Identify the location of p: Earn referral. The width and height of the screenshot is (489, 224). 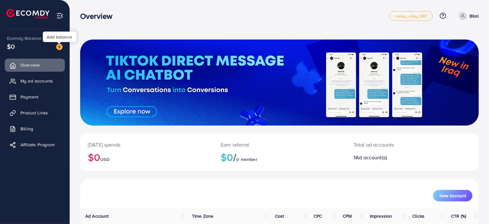
(279, 145).